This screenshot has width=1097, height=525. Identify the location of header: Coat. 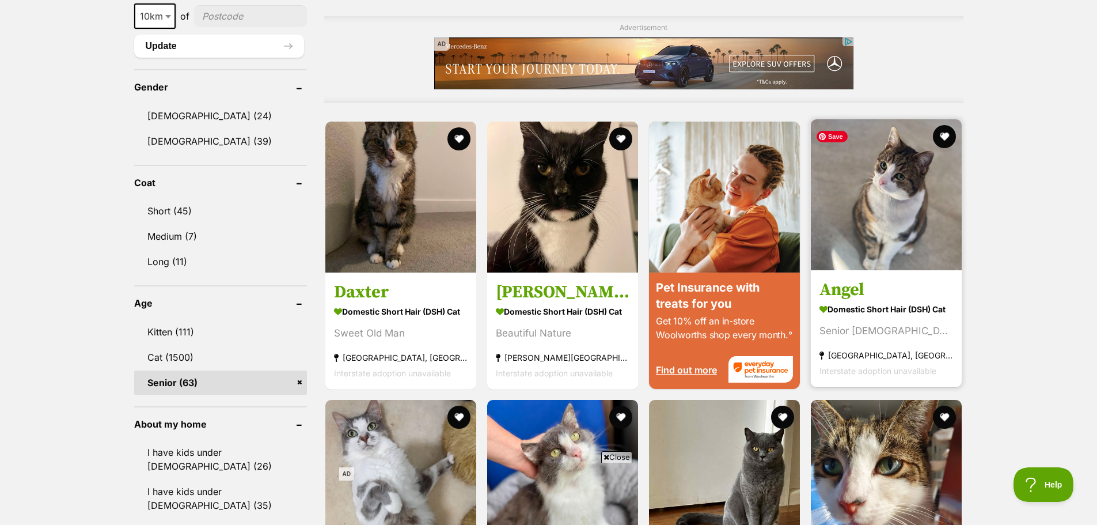
(221, 183).